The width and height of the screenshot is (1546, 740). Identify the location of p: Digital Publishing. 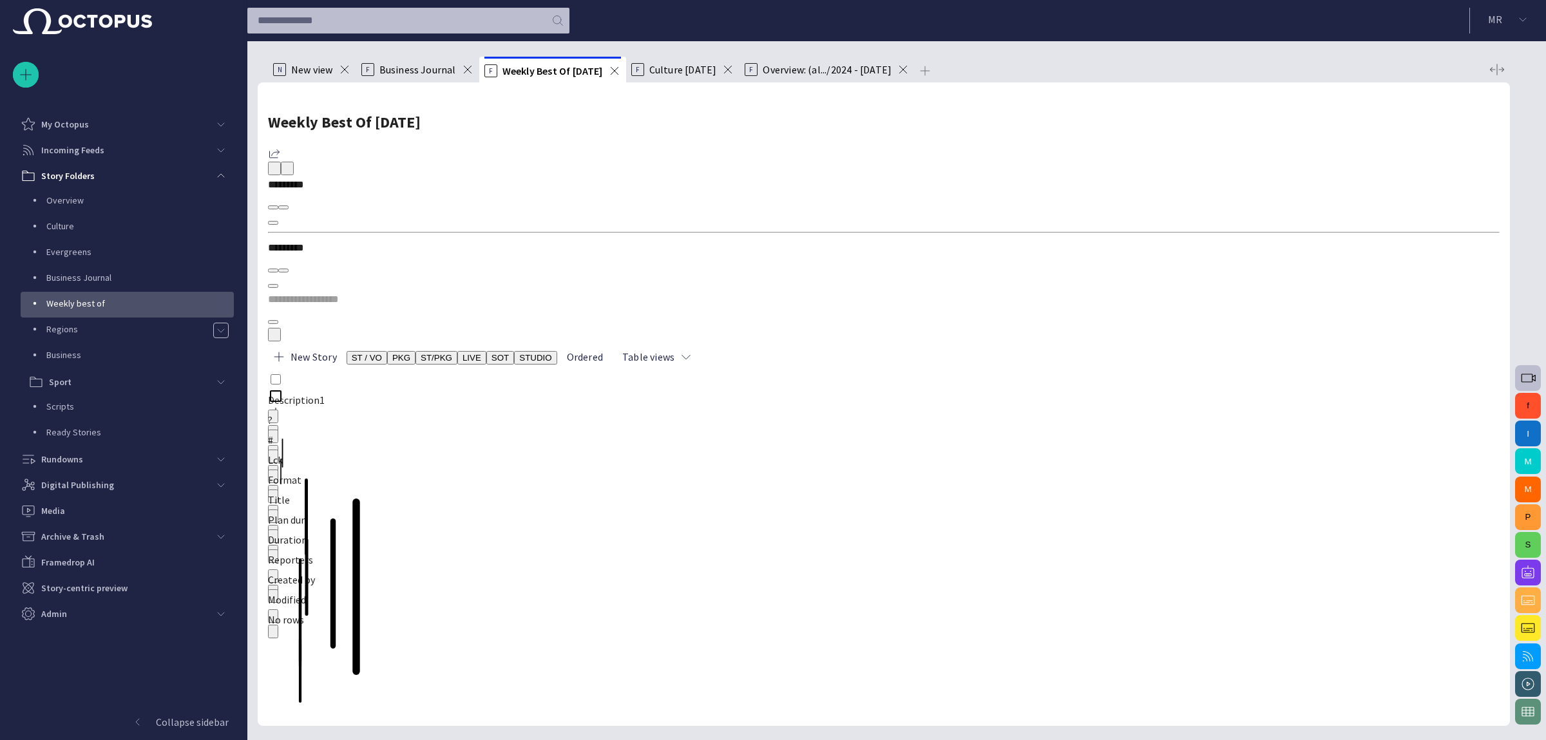
(77, 485).